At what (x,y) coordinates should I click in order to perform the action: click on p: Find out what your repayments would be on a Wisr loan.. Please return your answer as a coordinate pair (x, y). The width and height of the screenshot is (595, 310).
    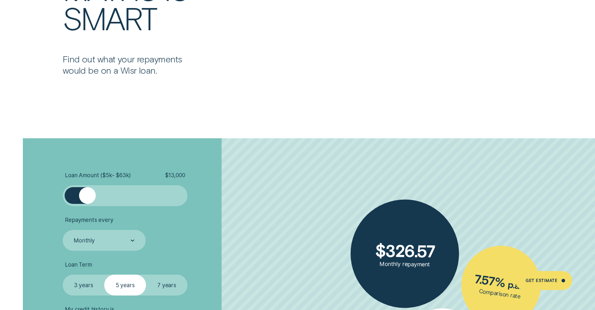
    Looking at the image, I should click on (130, 65).